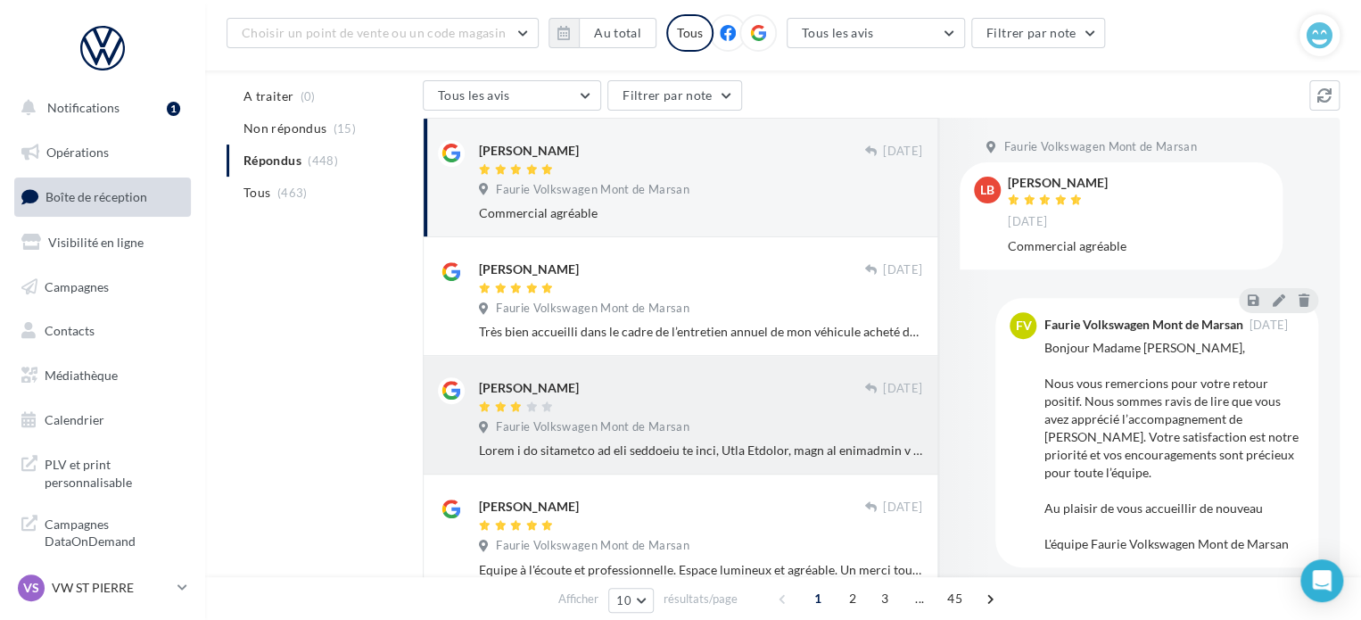 The image size is (1361, 620). Describe the element at coordinates (853, 599) in the screenshot. I see `span: 2` at that location.